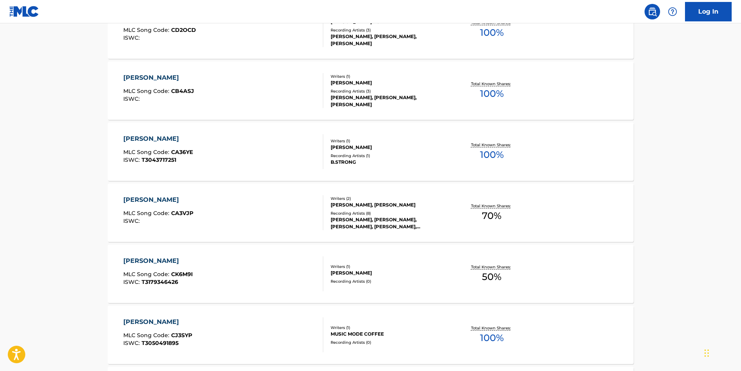 Image resolution: width=741 pixels, height=371 pixels. Describe the element at coordinates (389, 162) in the screenshot. I see `div: B.STRONG` at that location.